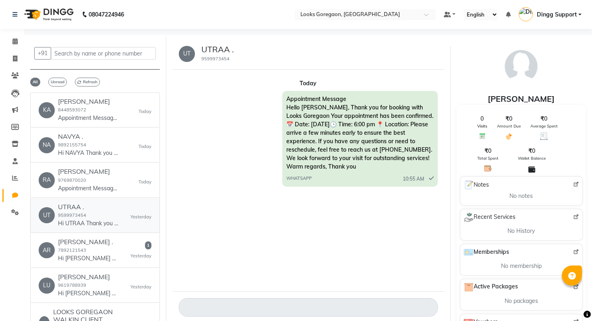 This screenshot has height=321, width=592. Describe the element at coordinates (43, 53) in the screenshot. I see `button: +91` at that location.